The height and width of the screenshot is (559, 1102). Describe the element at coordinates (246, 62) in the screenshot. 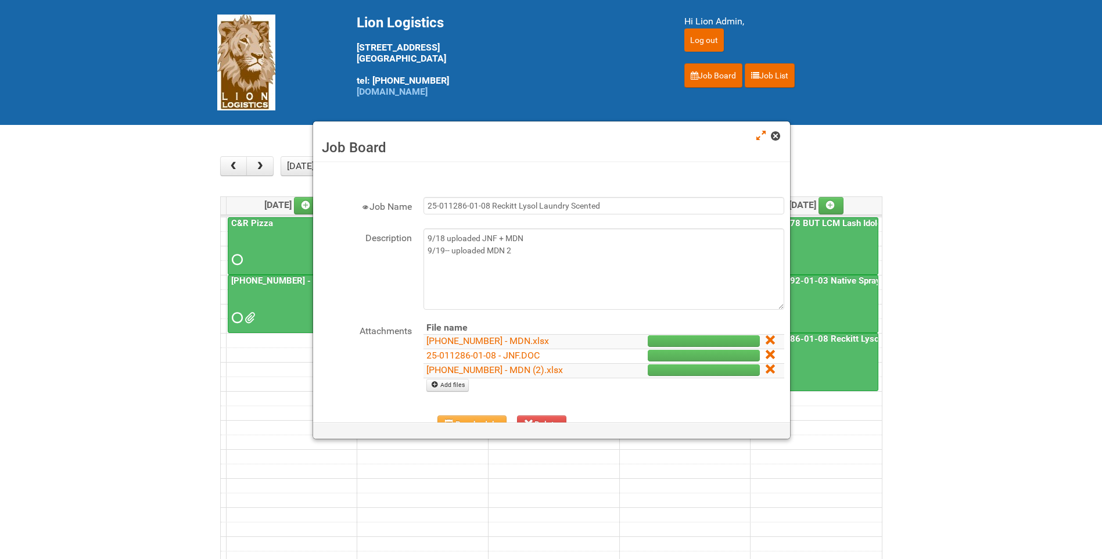

I see `img: Lion Logistics` at that location.